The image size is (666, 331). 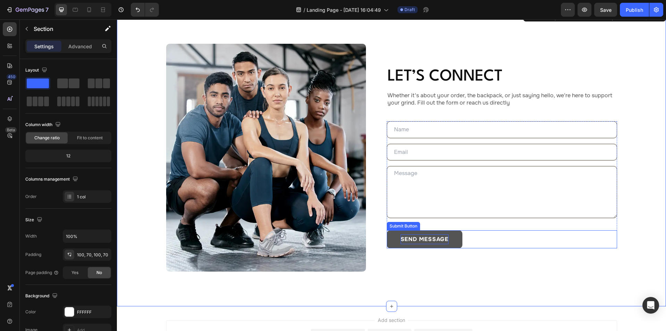 What do you see at coordinates (44, 46) in the screenshot?
I see `p: Settings` at bounding box center [44, 46].